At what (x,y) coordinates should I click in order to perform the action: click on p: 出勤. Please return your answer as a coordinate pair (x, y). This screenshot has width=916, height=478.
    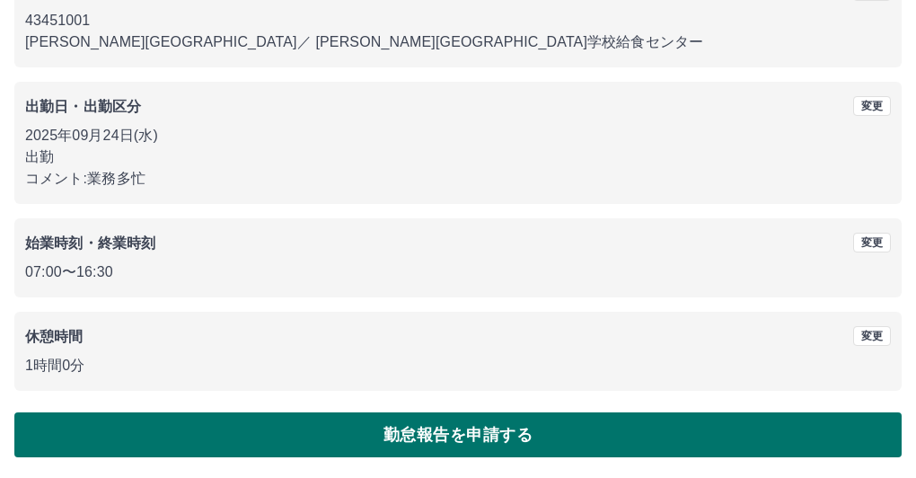
    Looking at the image, I should click on (458, 157).